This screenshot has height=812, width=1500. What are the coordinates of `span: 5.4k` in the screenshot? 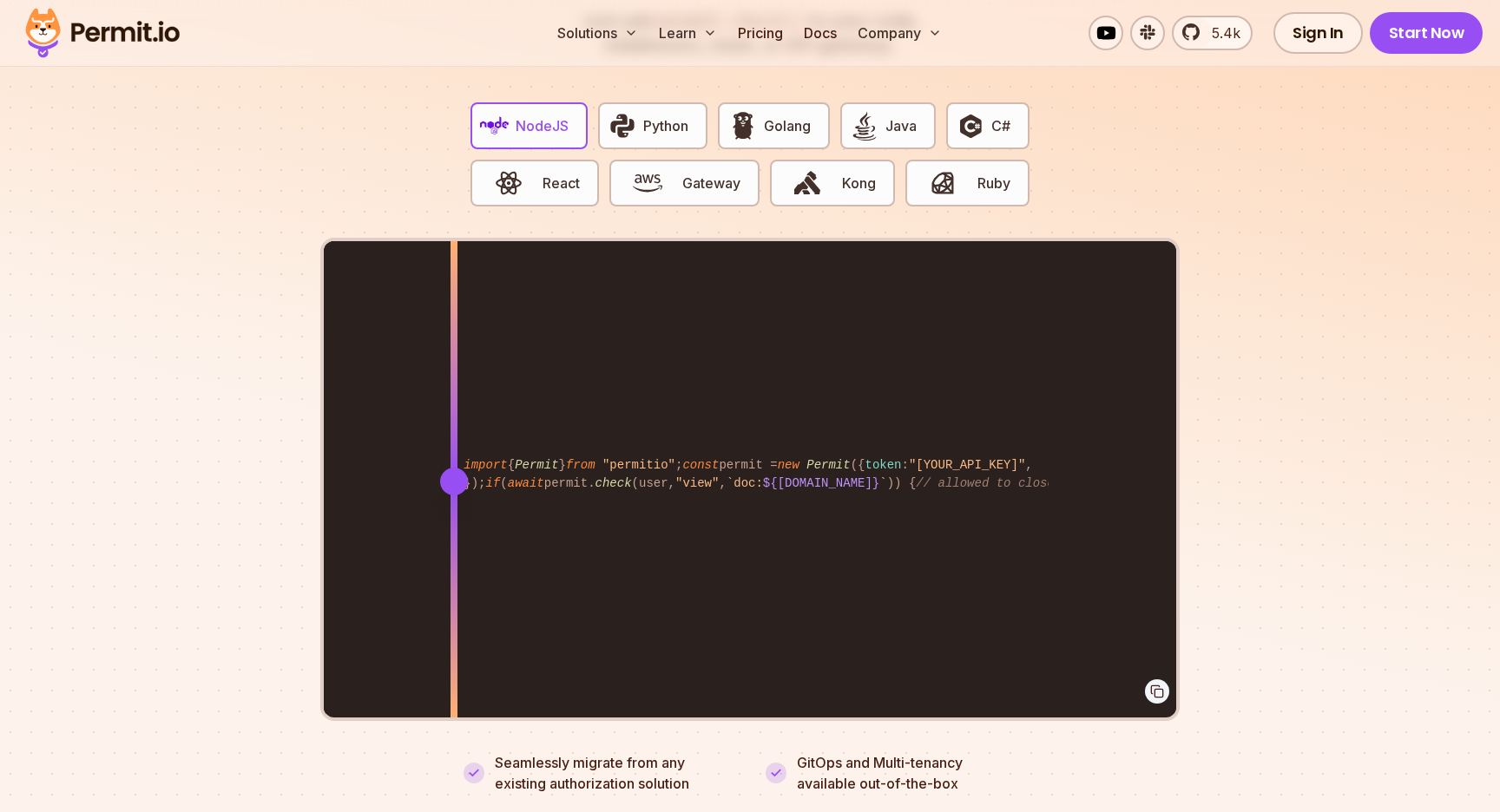 It's located at (1221, 33).